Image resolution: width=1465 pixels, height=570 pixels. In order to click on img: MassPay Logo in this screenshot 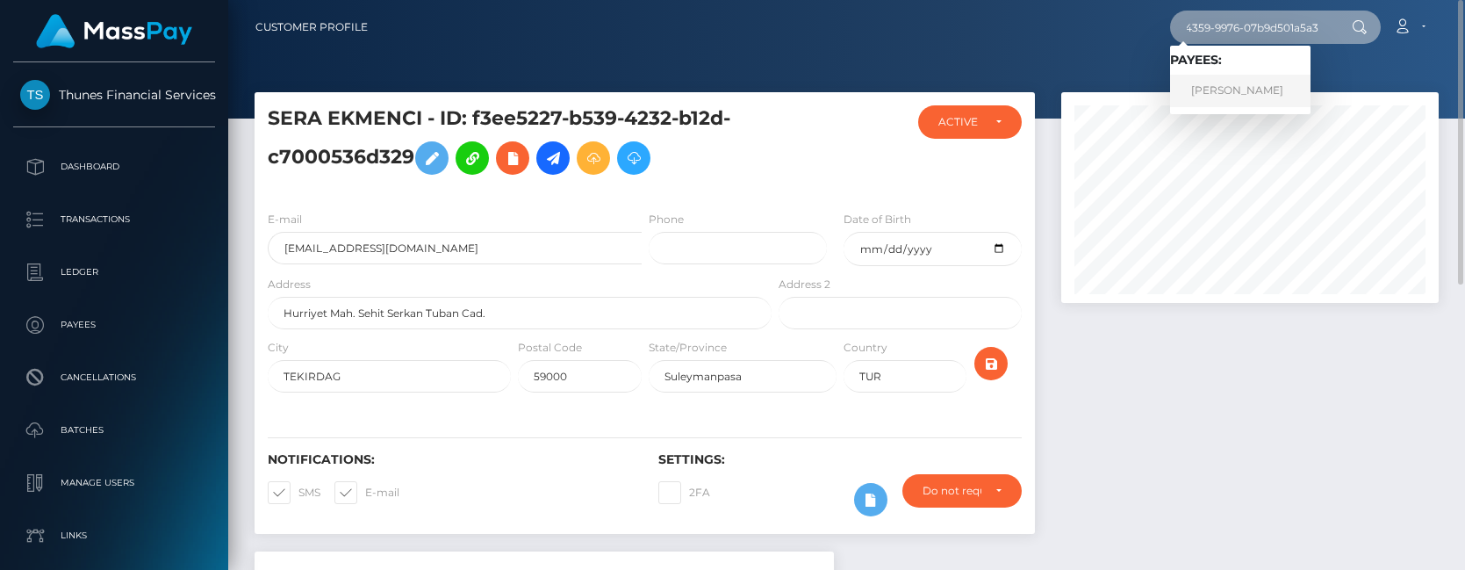, I will do `click(114, 31)`.